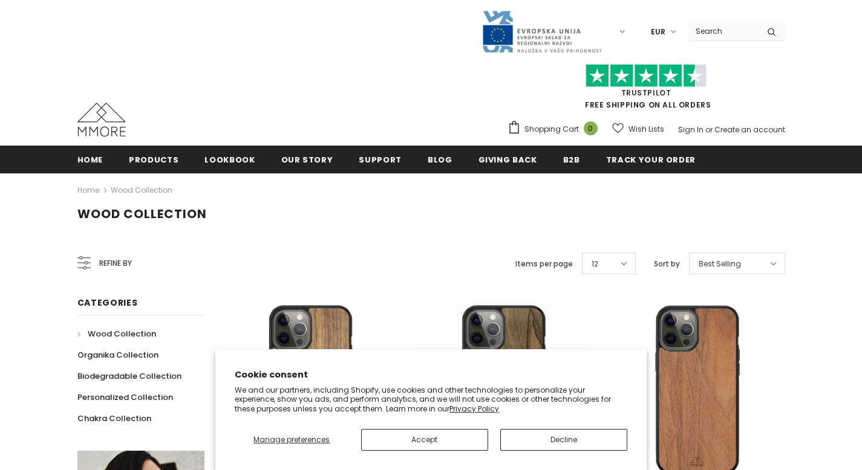 The height and width of the screenshot is (470, 862). What do you see at coordinates (658, 32) in the screenshot?
I see `span: EUR` at bounding box center [658, 32].